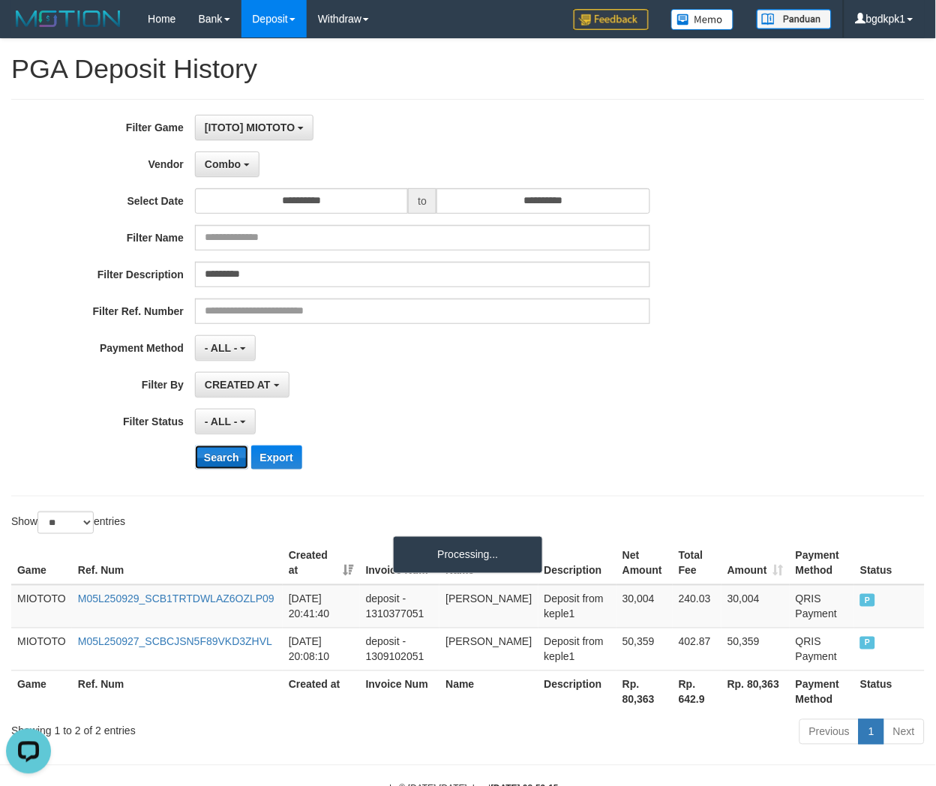 The image size is (936, 786). Describe the element at coordinates (829, 732) in the screenshot. I see `a: Previous` at that location.